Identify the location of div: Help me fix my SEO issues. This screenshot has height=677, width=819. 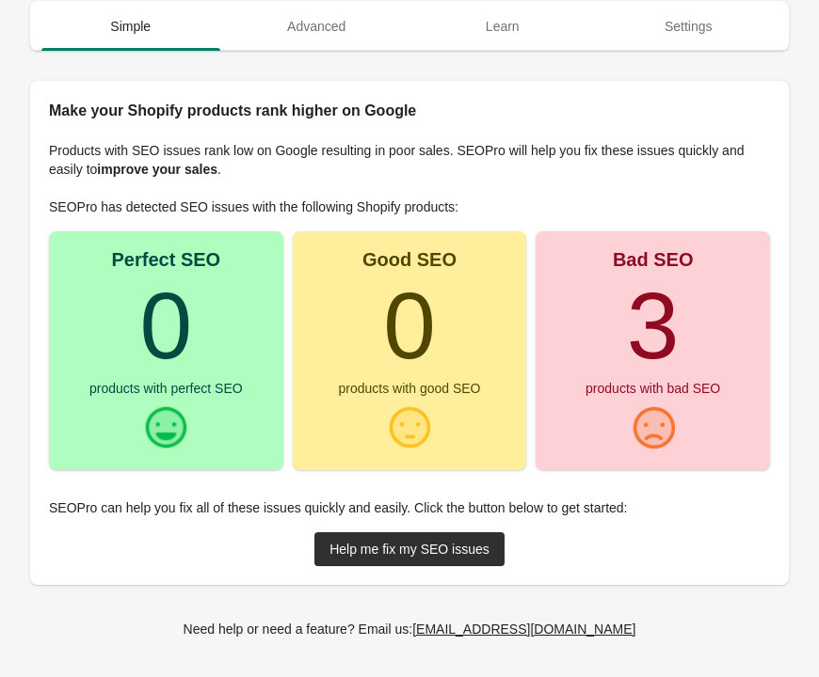
(409, 549).